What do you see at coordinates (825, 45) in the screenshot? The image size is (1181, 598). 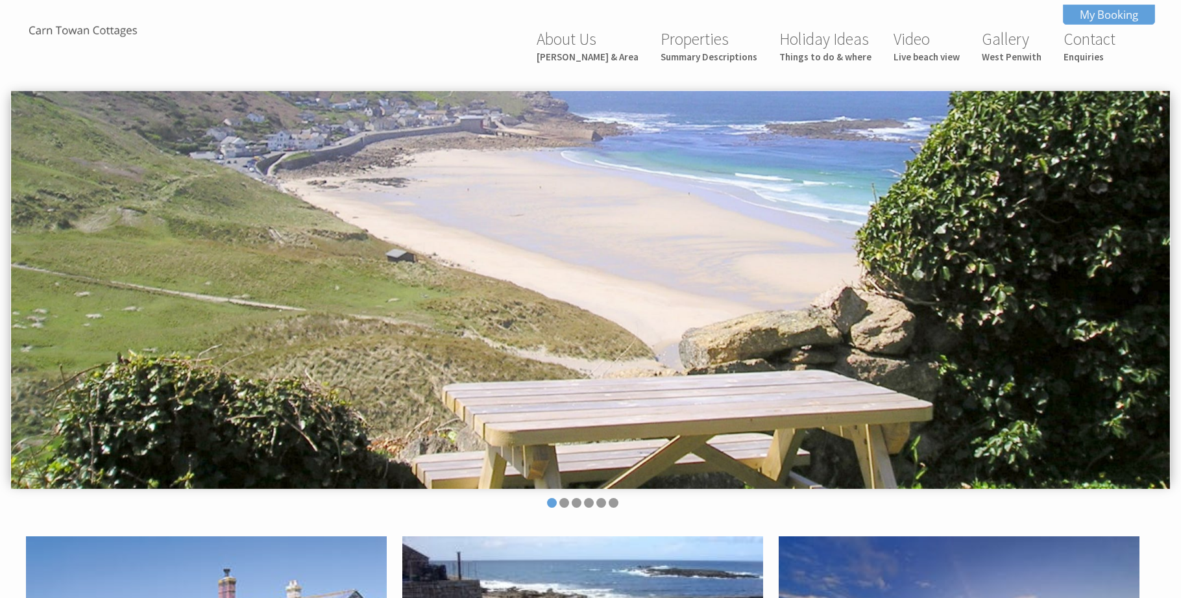 I see `a: Holiday IdeasThings to do & where` at bounding box center [825, 45].